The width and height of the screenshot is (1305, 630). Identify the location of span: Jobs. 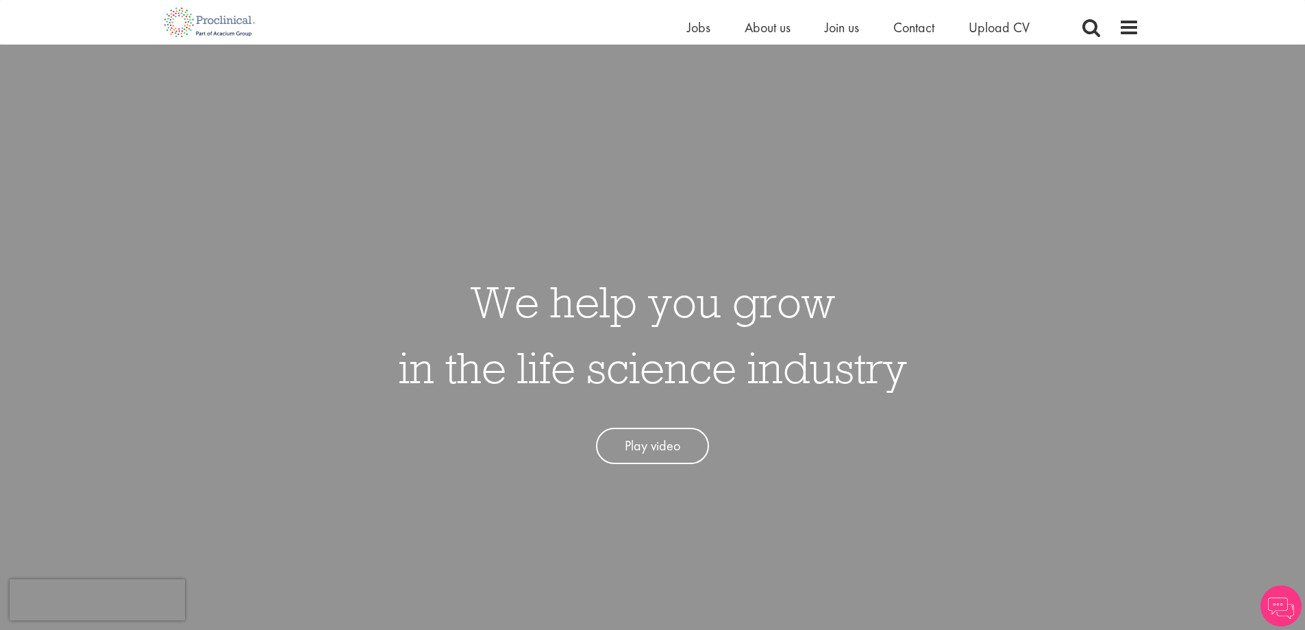
(699, 27).